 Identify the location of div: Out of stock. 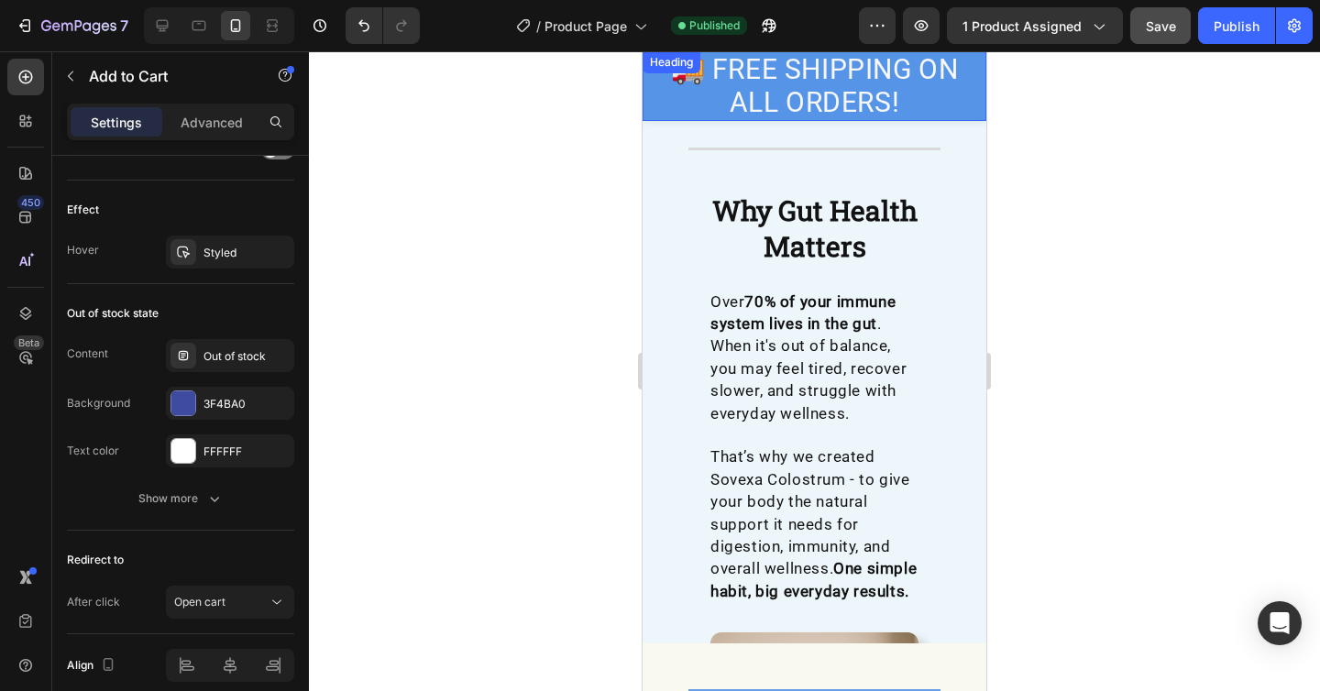
(246, 356).